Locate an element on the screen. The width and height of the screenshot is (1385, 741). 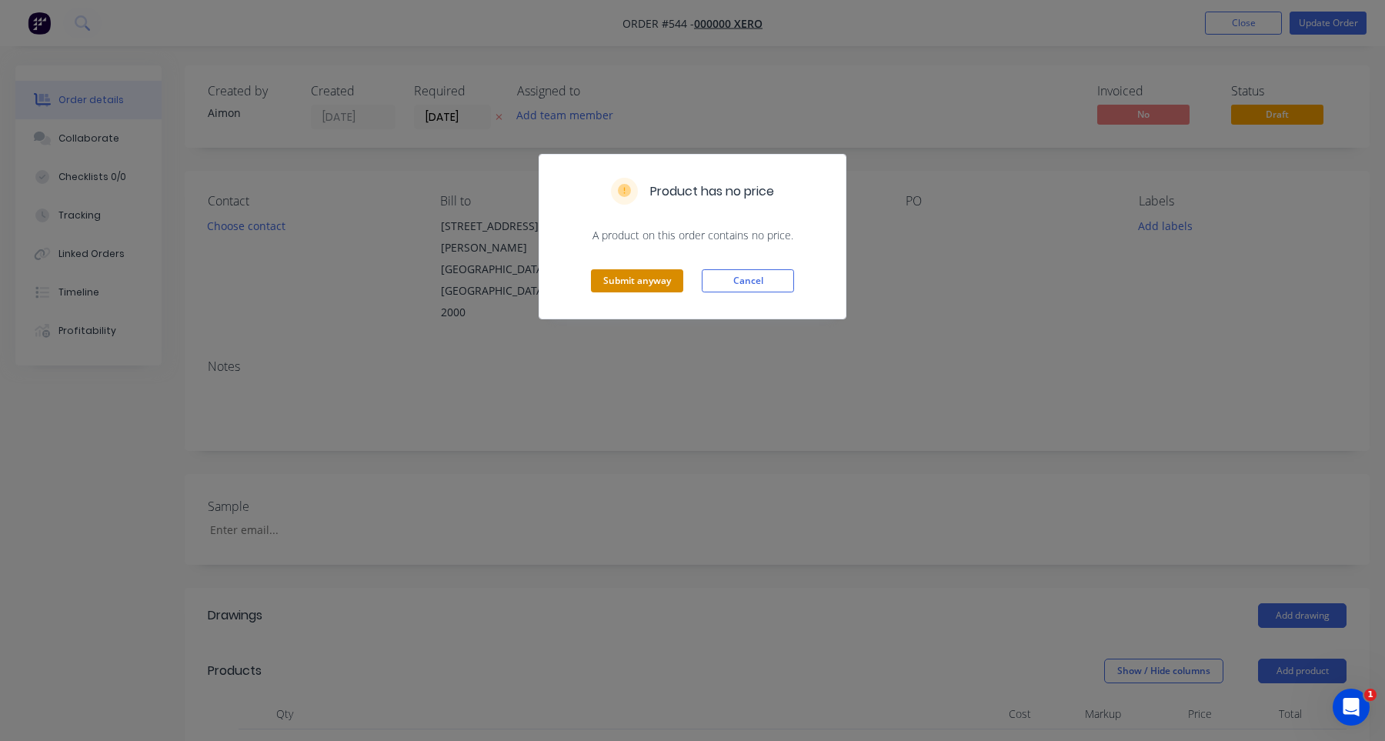
h5: Product has no price is located at coordinates (712, 192).